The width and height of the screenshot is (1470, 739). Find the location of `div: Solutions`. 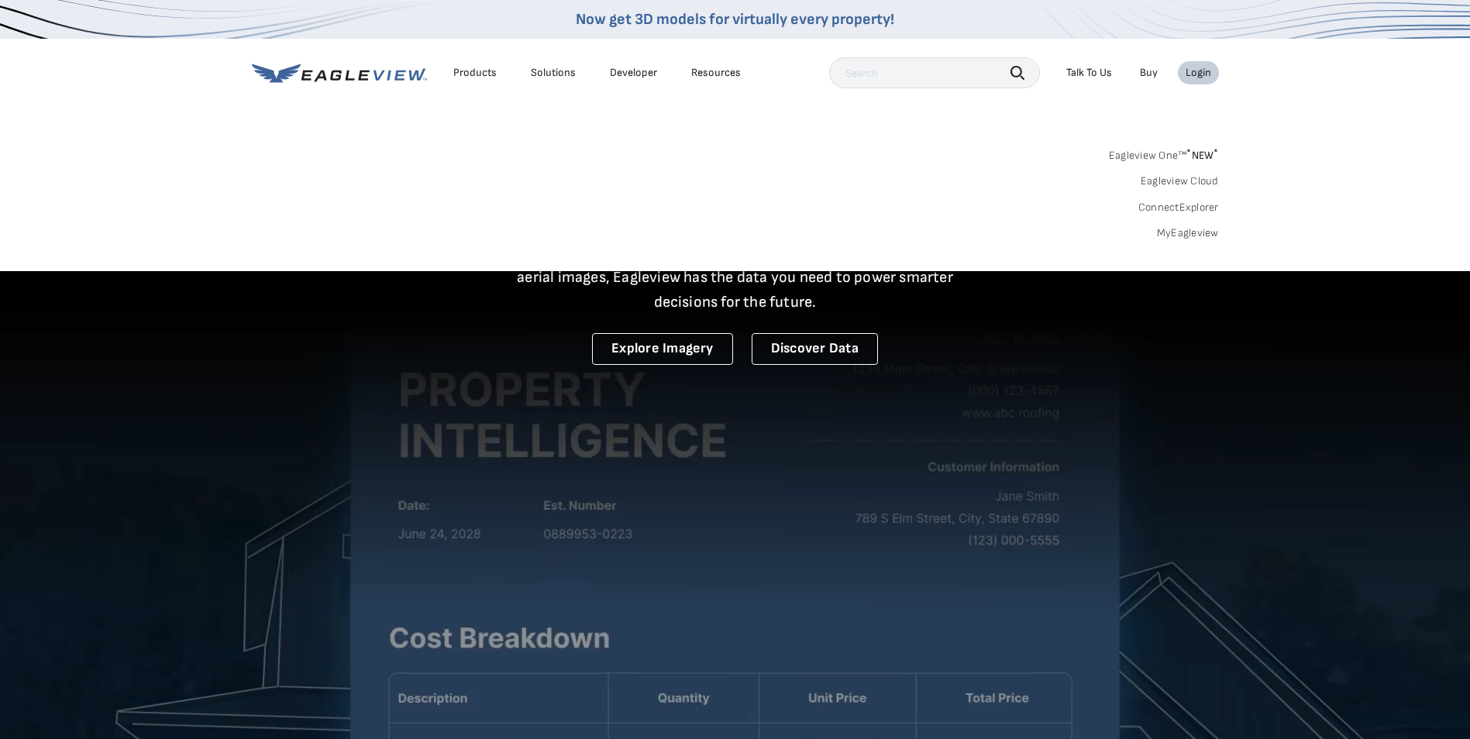

div: Solutions is located at coordinates (553, 73).